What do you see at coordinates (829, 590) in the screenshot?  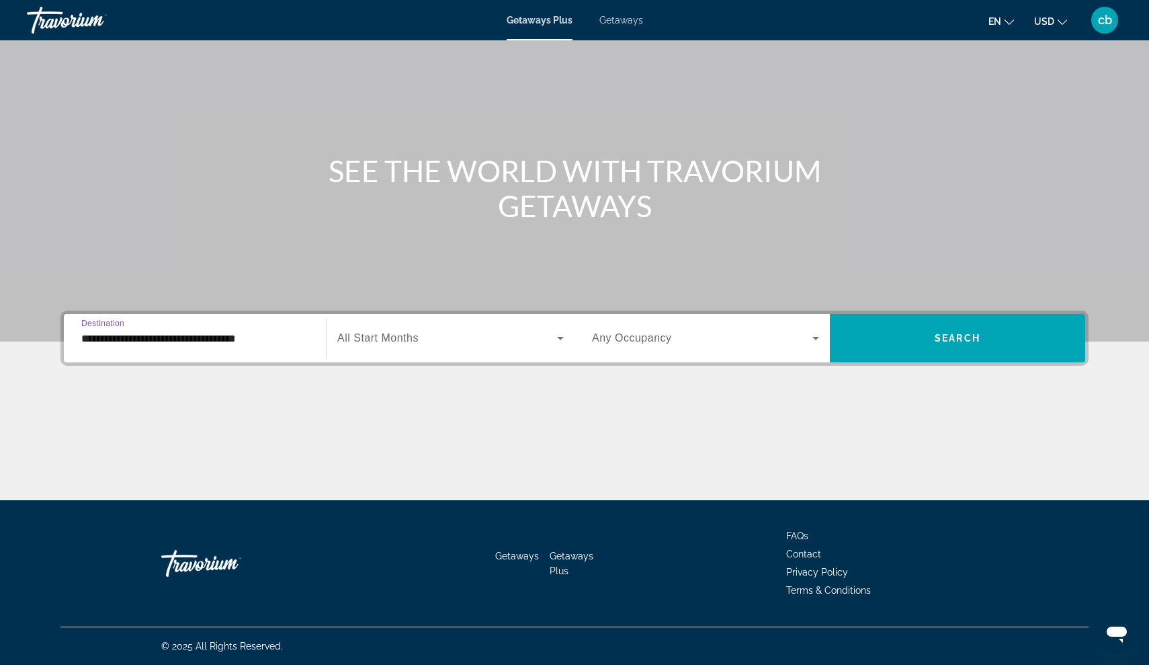 I see `a: Terms & Conditions` at bounding box center [829, 590].